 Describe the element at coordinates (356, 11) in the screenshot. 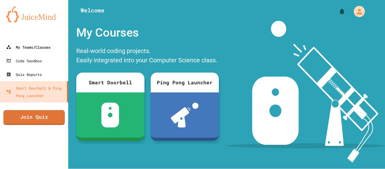

I see `div: My Account` at that location.